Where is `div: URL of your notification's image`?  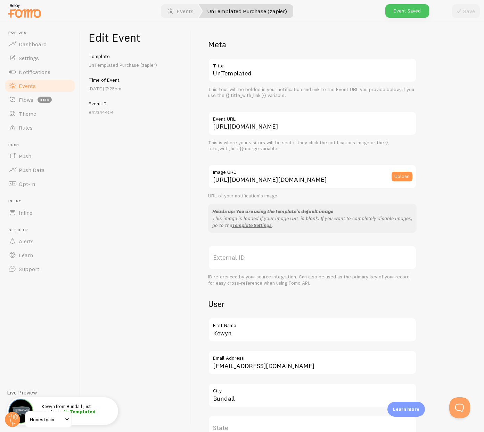
div: URL of your notification's image is located at coordinates (313, 196).